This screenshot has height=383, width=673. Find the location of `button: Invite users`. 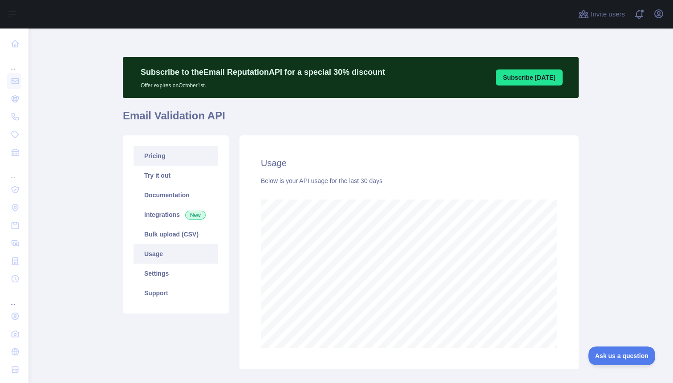

button: Invite users is located at coordinates (602, 14).